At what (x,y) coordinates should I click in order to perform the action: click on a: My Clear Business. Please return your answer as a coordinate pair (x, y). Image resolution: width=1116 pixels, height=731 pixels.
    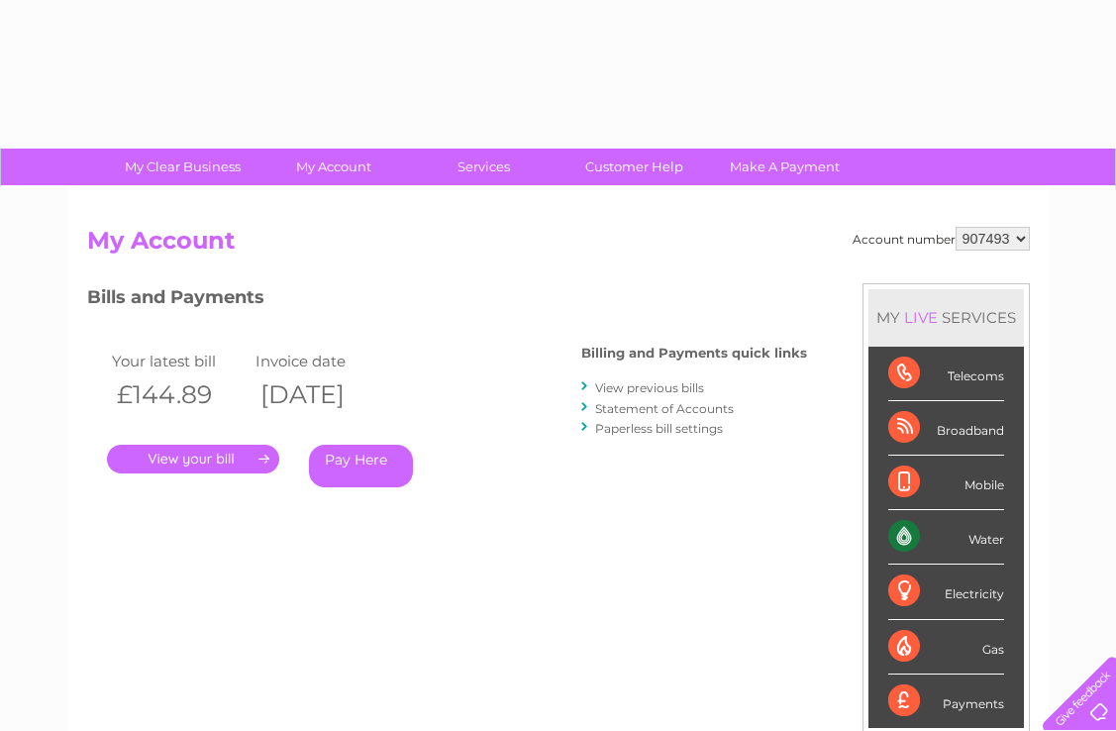
    Looking at the image, I should click on (182, 166).